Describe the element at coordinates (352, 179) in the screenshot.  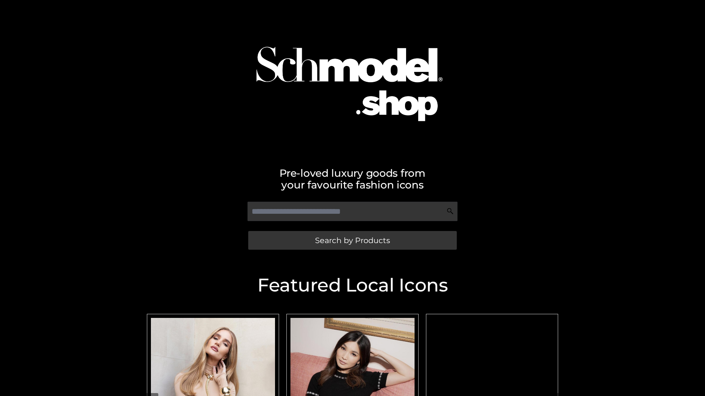
I see `h2: Pre-loved luxury goods from your favourite fashion icons` at that location.